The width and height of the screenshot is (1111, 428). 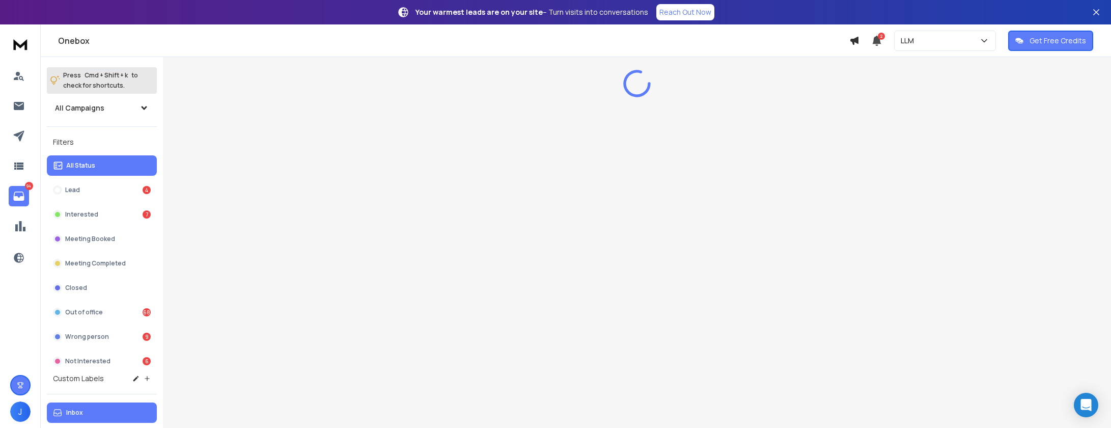 What do you see at coordinates (1058, 41) in the screenshot?
I see `p: Get Free Credits` at bounding box center [1058, 41].